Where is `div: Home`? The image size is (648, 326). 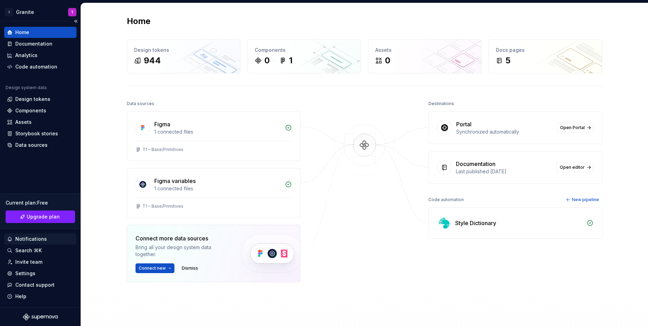 div: Home is located at coordinates (22, 32).